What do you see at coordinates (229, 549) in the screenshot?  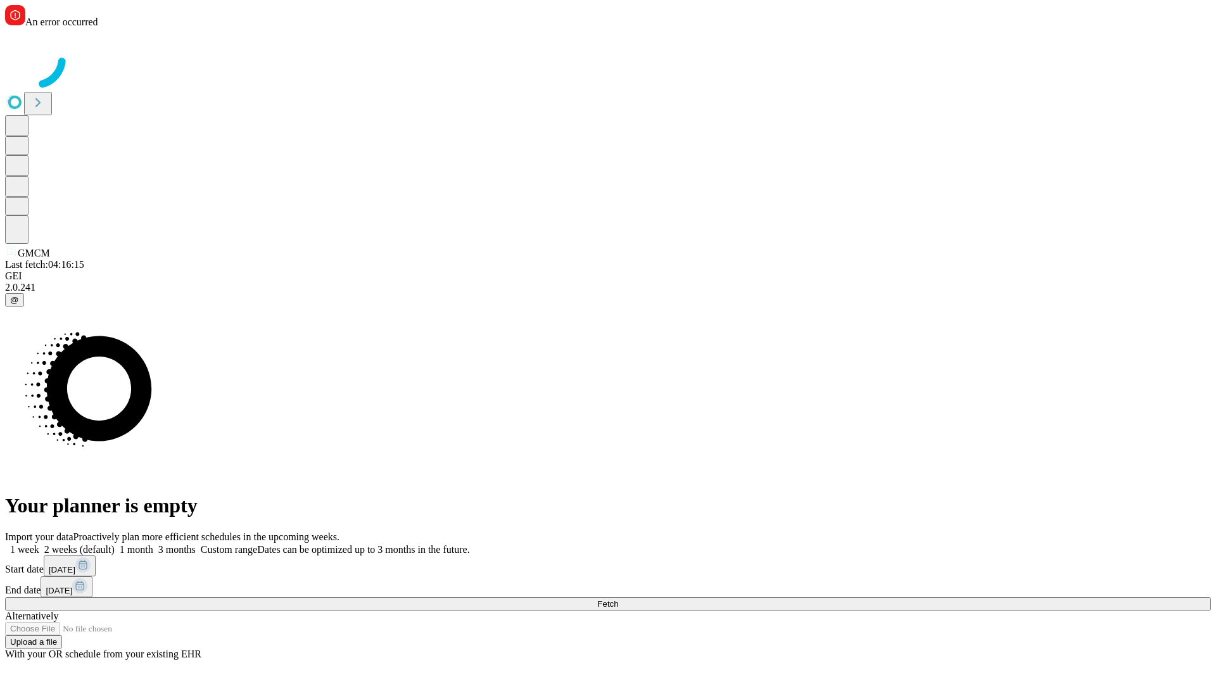 I see `span: Custom range` at bounding box center [229, 549].